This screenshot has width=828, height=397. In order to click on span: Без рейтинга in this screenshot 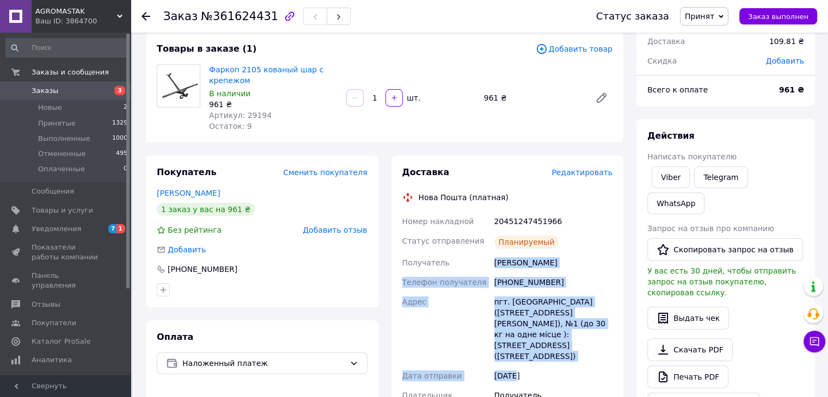, I will do `click(194, 230)`.